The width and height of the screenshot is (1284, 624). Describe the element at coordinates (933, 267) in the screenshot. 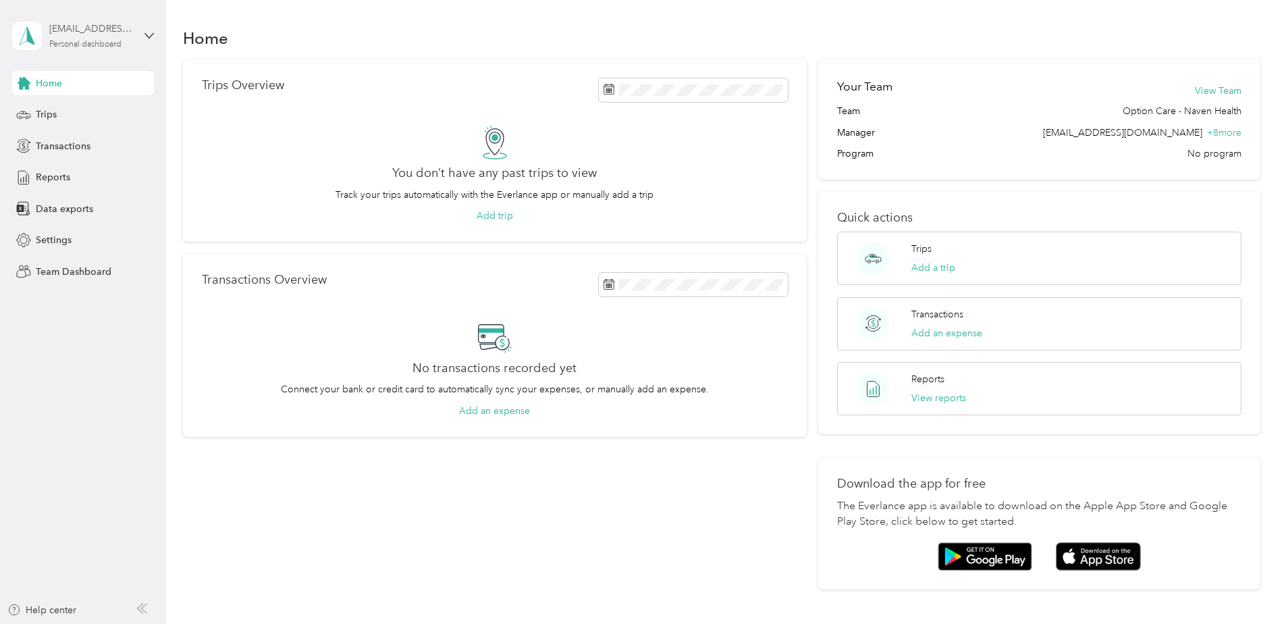

I see `button: Add a trip` at that location.